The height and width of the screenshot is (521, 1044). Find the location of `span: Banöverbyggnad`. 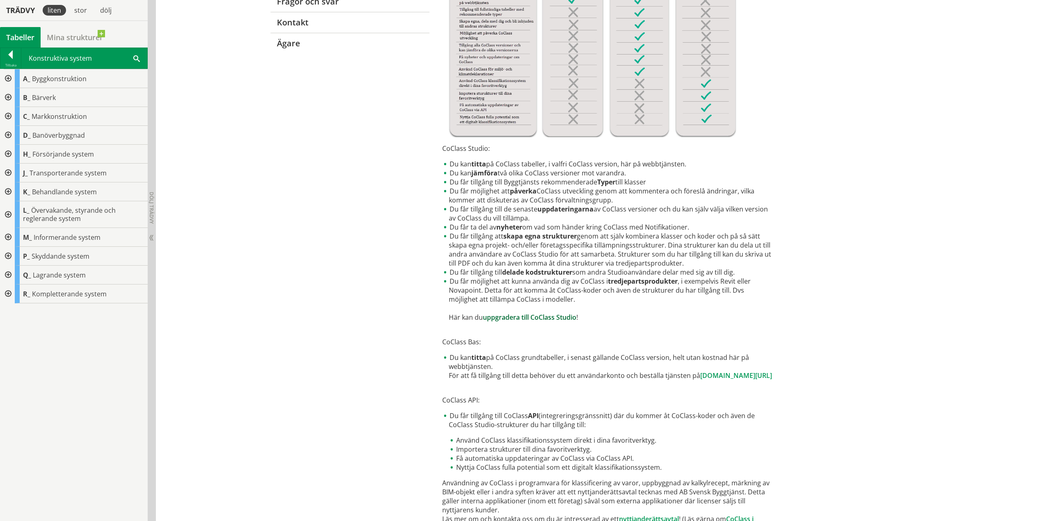

span: Banöverbyggnad is located at coordinates (59, 135).